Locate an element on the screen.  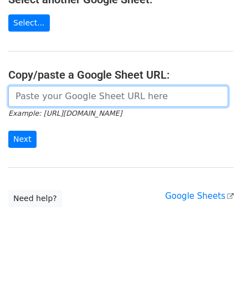
h4: Copy/paste a Google Sheet URL: is located at coordinates (121, 75).